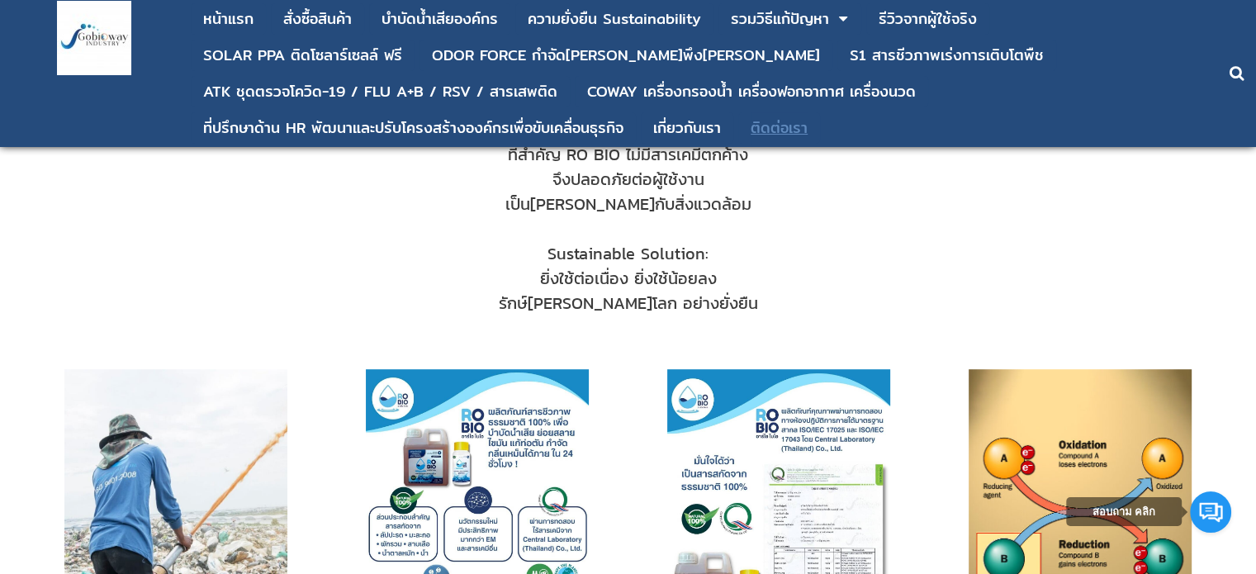  What do you see at coordinates (615, 19) in the screenshot?
I see `a: ความยั่งยืน Sustainability` at bounding box center [615, 19].